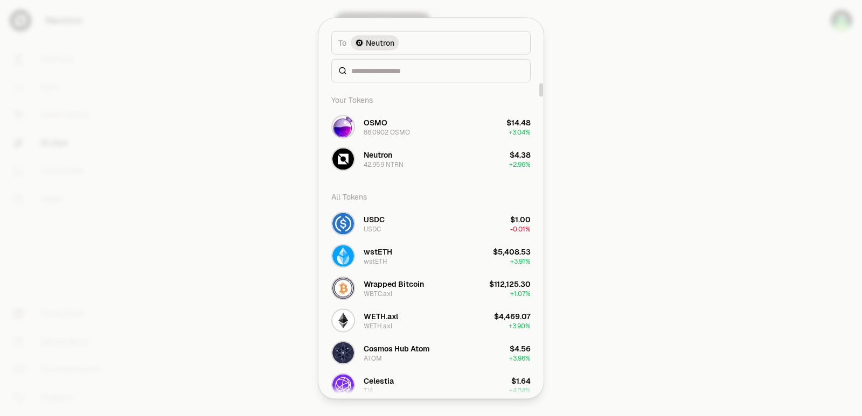  What do you see at coordinates (520, 155) in the screenshot?
I see `div: $4.38` at bounding box center [520, 155].